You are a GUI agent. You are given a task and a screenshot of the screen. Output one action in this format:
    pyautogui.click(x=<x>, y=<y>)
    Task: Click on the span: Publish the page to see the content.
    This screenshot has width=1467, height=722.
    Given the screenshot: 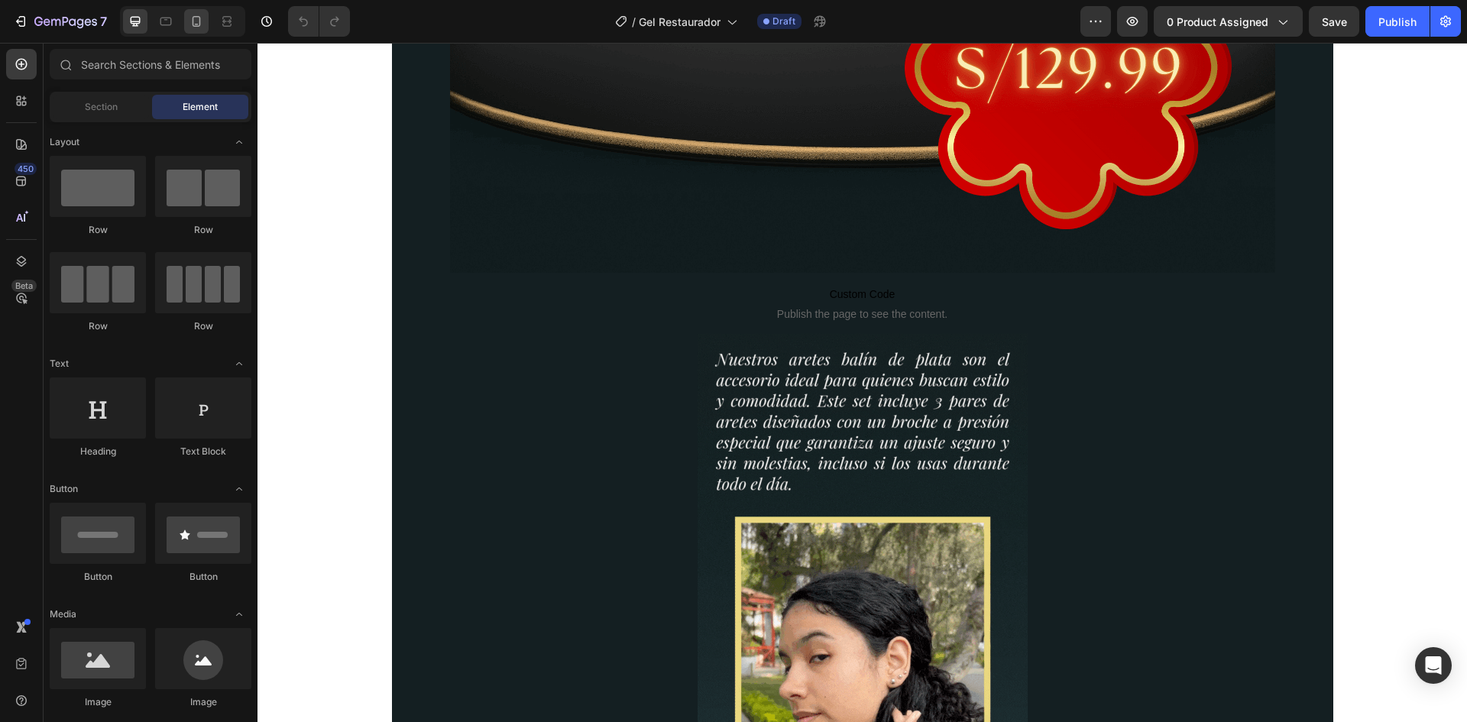 What is the action you would take?
    pyautogui.click(x=604, y=271)
    